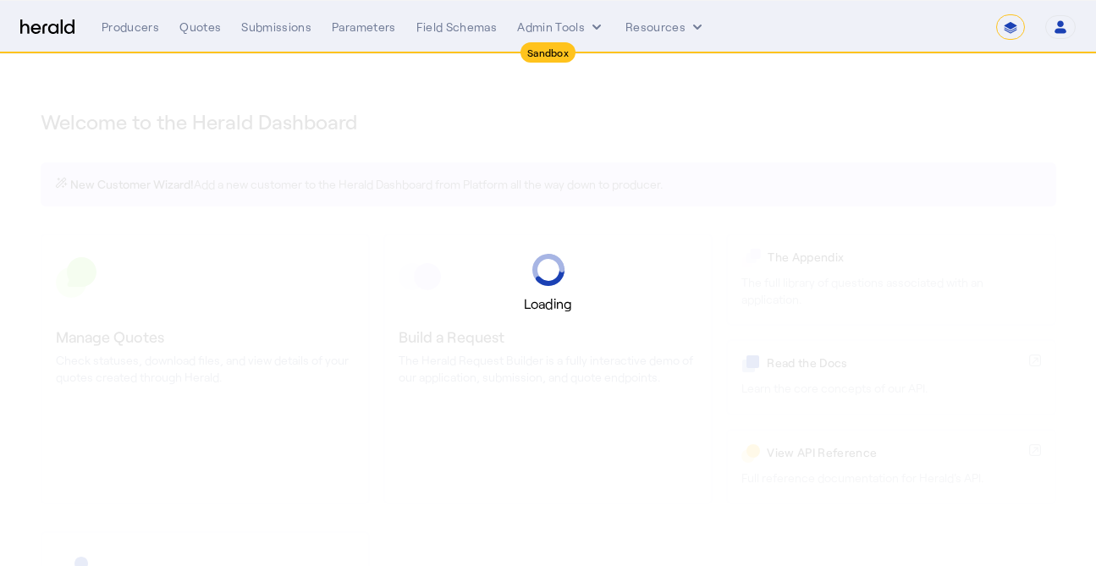 The height and width of the screenshot is (566, 1096). What do you see at coordinates (130, 27) in the screenshot?
I see `div: Producers` at bounding box center [130, 27].